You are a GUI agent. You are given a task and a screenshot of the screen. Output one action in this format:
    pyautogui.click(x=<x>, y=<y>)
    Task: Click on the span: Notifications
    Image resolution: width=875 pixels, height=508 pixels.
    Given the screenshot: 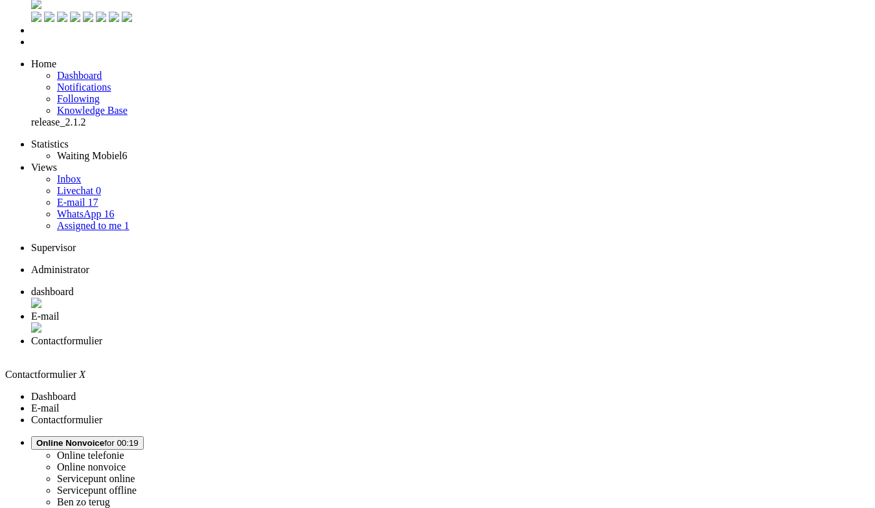 What is the action you would take?
    pyautogui.click(x=84, y=87)
    